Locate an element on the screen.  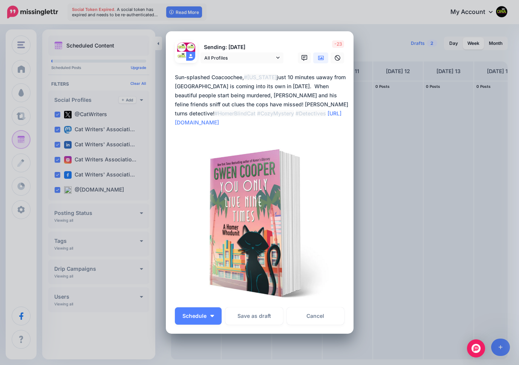
a: Cancel is located at coordinates (316, 316).